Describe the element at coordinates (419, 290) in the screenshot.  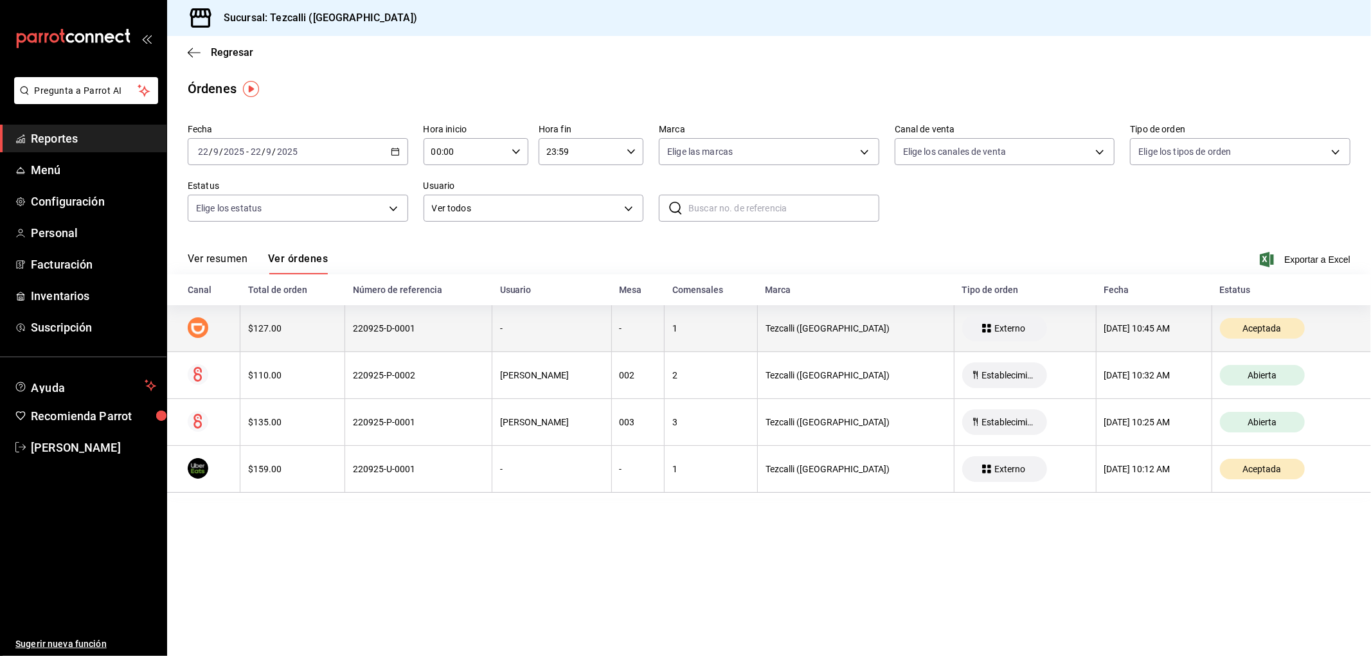
I see `div: Número de referencia` at that location.